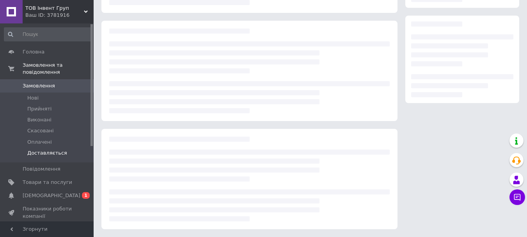  Describe the element at coordinates (39, 109) in the screenshot. I see `span: Прийняті` at that location.